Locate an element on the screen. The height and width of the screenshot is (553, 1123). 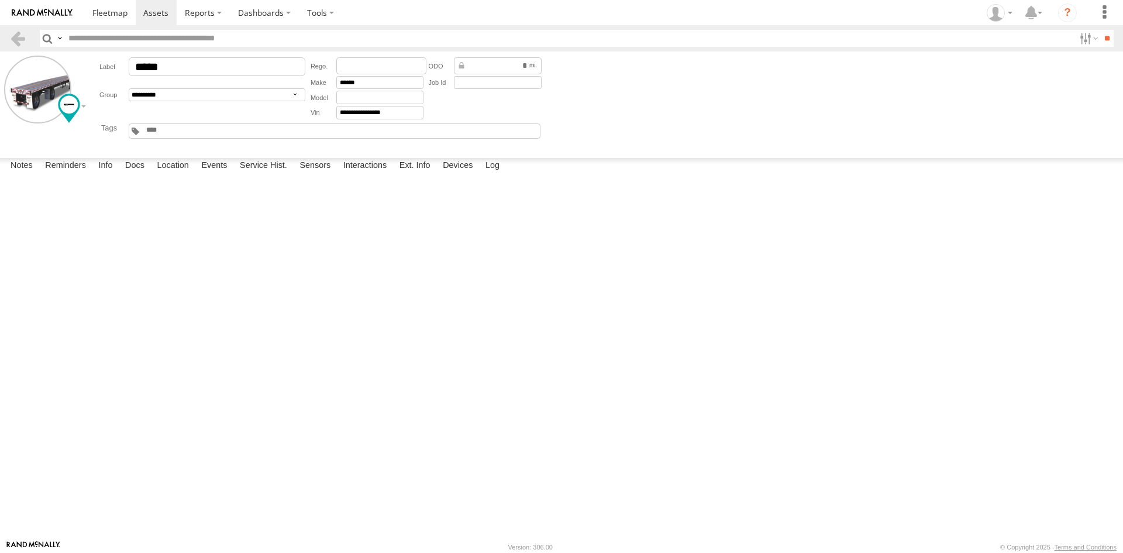
div: Change Map Icon is located at coordinates (69, 108).